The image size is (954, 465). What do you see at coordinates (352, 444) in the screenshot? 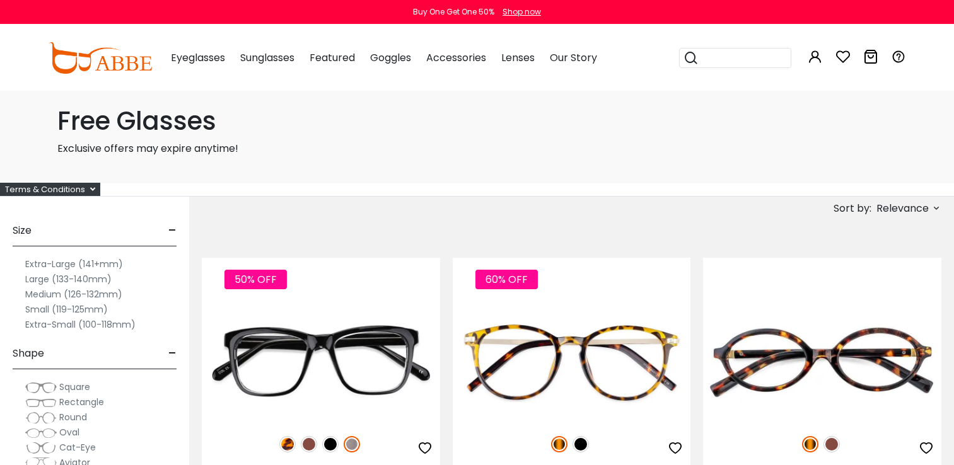
I see `img: Gun` at bounding box center [352, 444].